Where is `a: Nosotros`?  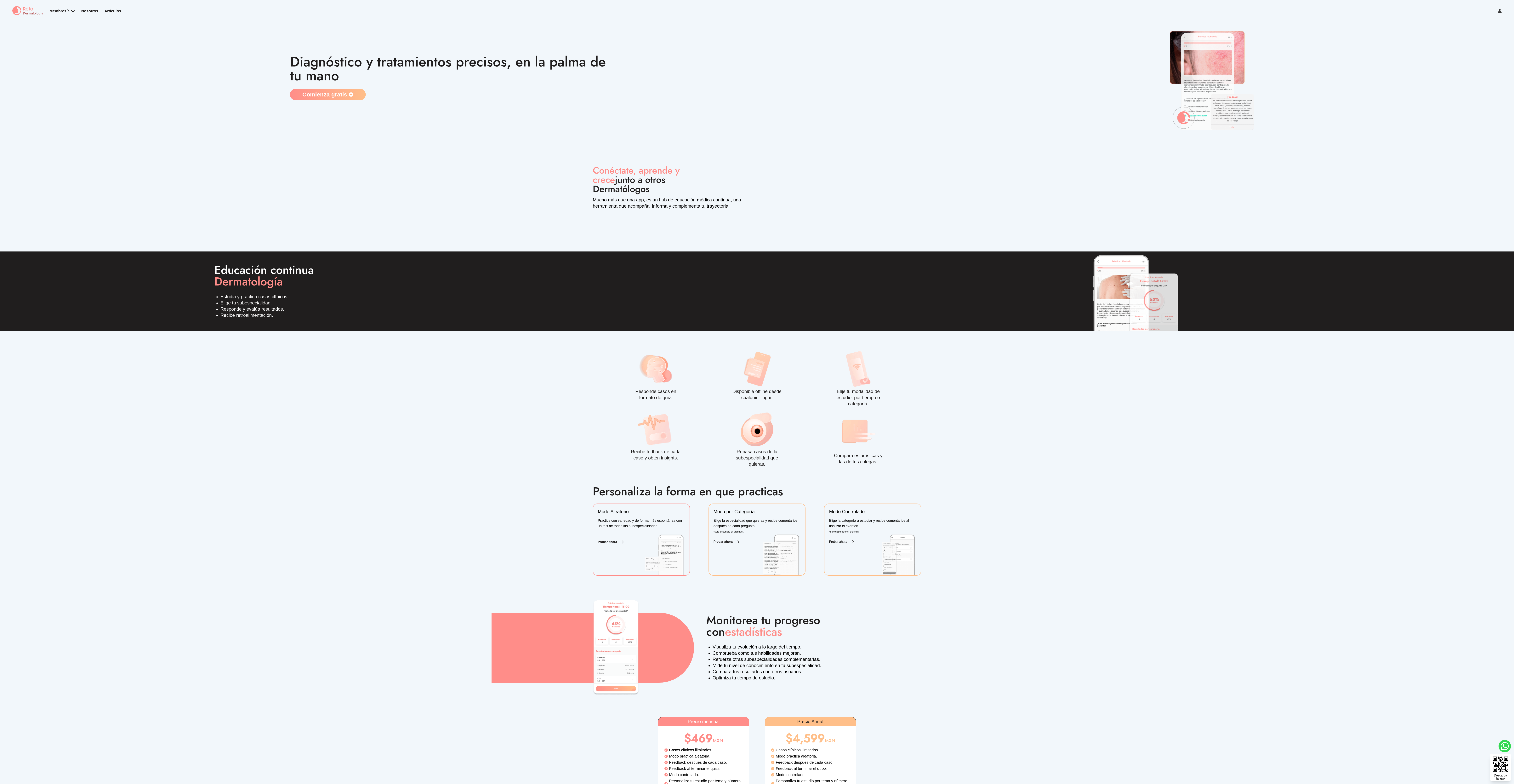
a: Nosotros is located at coordinates (90, 11).